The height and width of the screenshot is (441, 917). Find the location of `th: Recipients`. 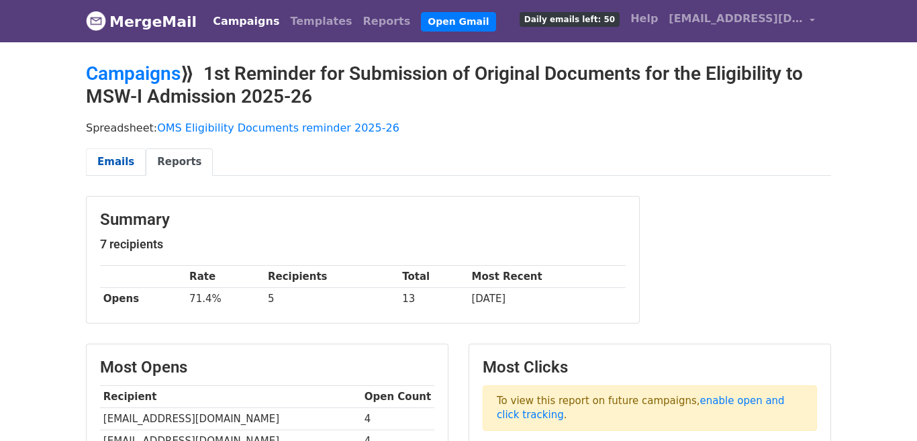

th: Recipients is located at coordinates (331, 276).